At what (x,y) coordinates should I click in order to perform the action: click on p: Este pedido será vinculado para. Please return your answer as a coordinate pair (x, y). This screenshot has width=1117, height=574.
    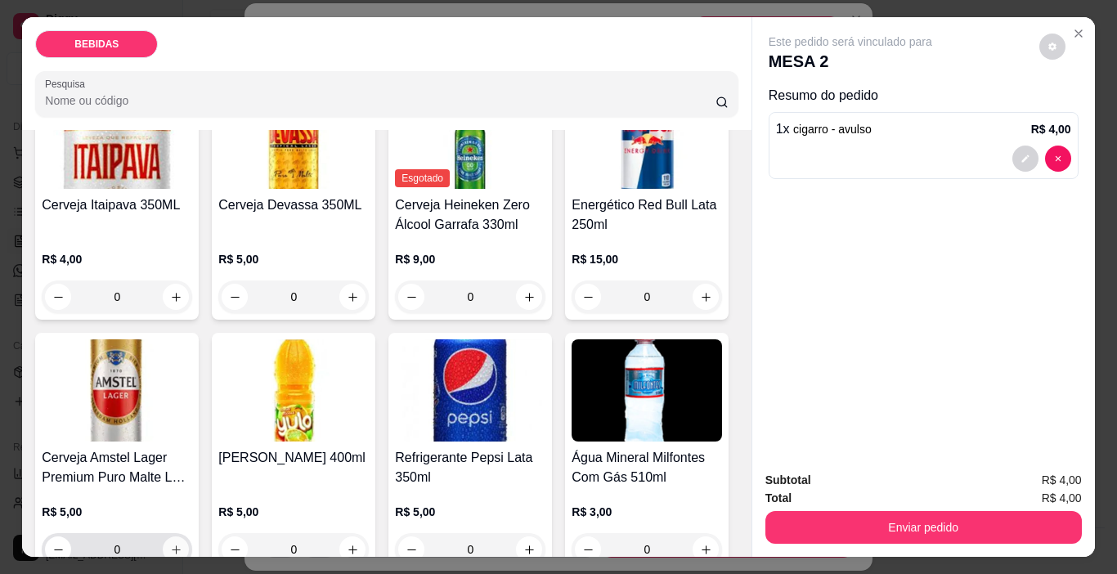
    Looking at the image, I should click on (850, 42).